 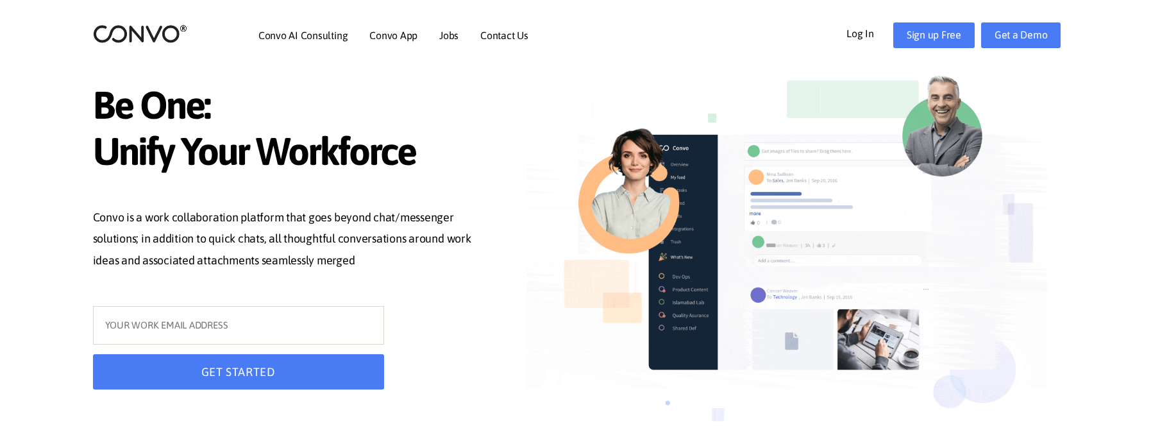 What do you see at coordinates (239, 325) in the screenshot?
I see `input: YOUR WORK EMAIL ADDRESS` at bounding box center [239, 325].